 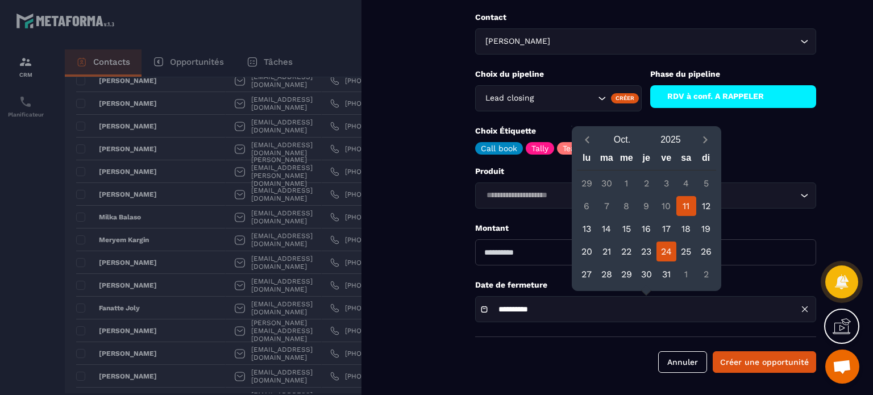 What do you see at coordinates (626, 160) in the screenshot?
I see `div: me` at bounding box center [626, 160].